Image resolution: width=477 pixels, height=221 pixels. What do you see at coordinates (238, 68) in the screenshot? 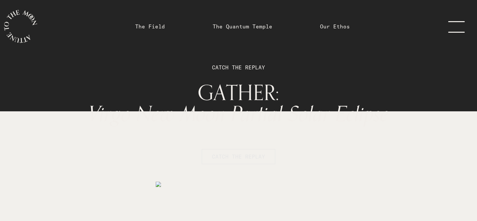
I see `p: CATCH THE REPLAY` at bounding box center [238, 68].